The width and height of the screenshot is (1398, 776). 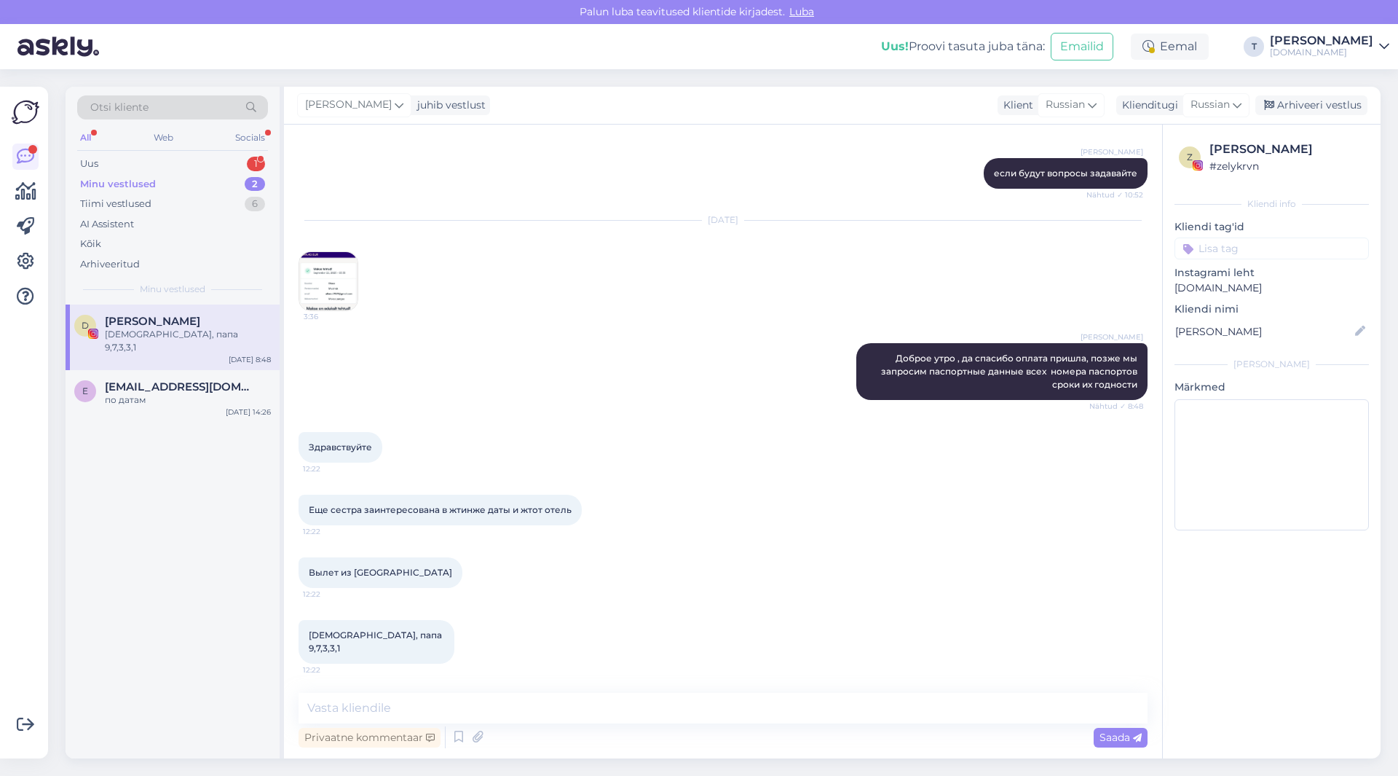 I want to click on div: T, so click(x=1254, y=47).